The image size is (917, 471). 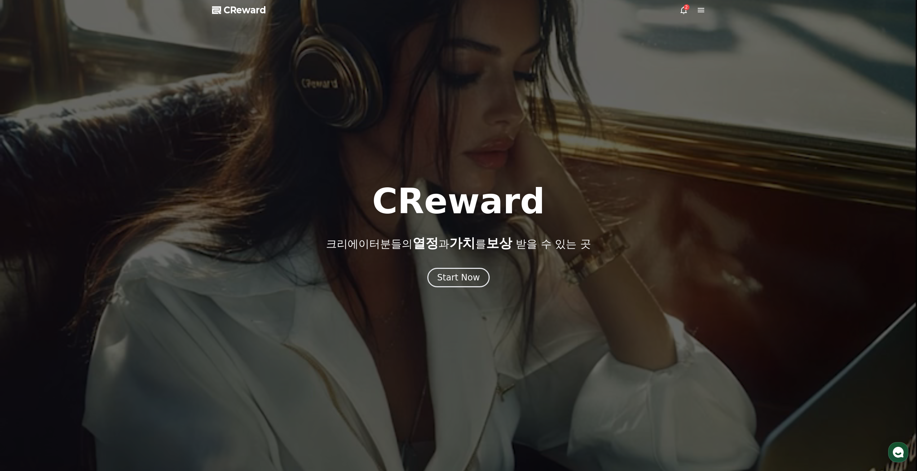 What do you see at coordinates (426, 243) in the screenshot?
I see `span: 열정` at bounding box center [426, 243].